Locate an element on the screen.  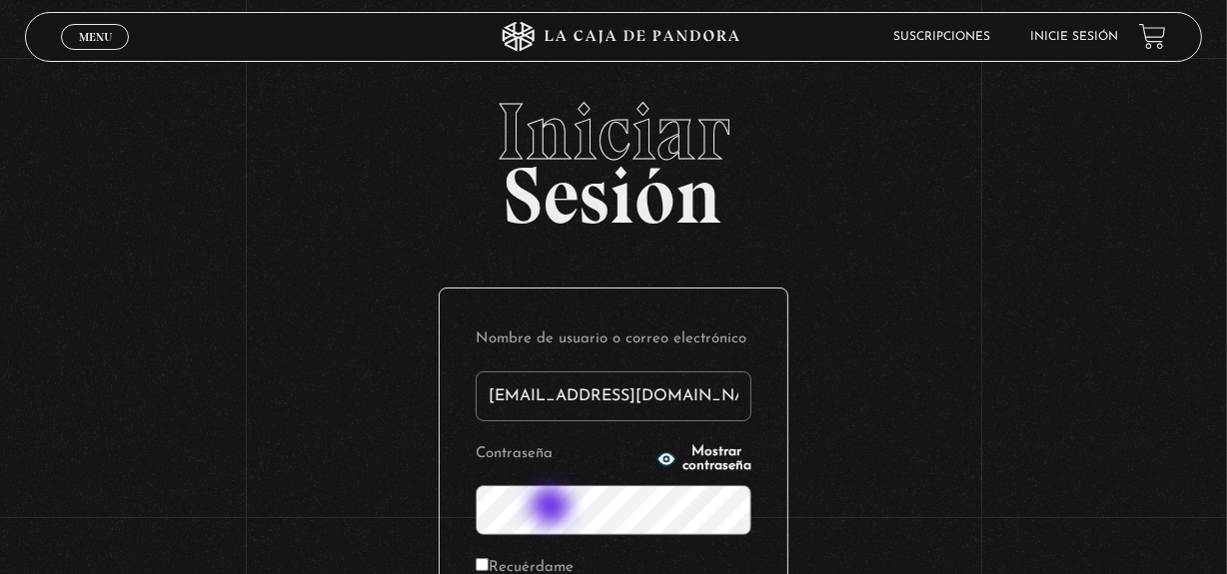
span: Menu is located at coordinates (95, 37).